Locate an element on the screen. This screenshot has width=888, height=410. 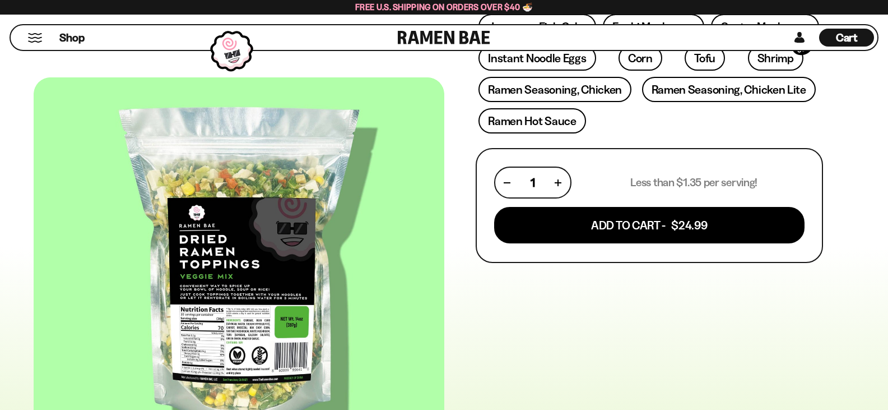
span: 1 is located at coordinates (533, 182).